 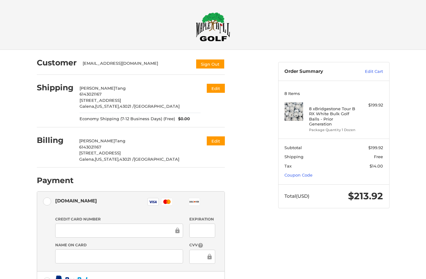 What do you see at coordinates (182, 119) in the screenshot?
I see `span: $0.00` at bounding box center [182, 119].